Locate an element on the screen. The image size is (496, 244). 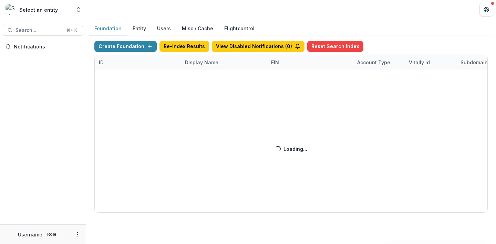
div: ⌘ + K is located at coordinates (72, 30).